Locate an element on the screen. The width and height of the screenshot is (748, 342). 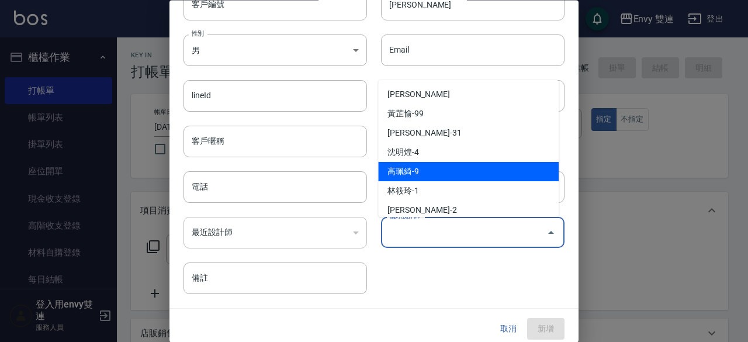
li: 林筱玲-1 is located at coordinates (468, 191).